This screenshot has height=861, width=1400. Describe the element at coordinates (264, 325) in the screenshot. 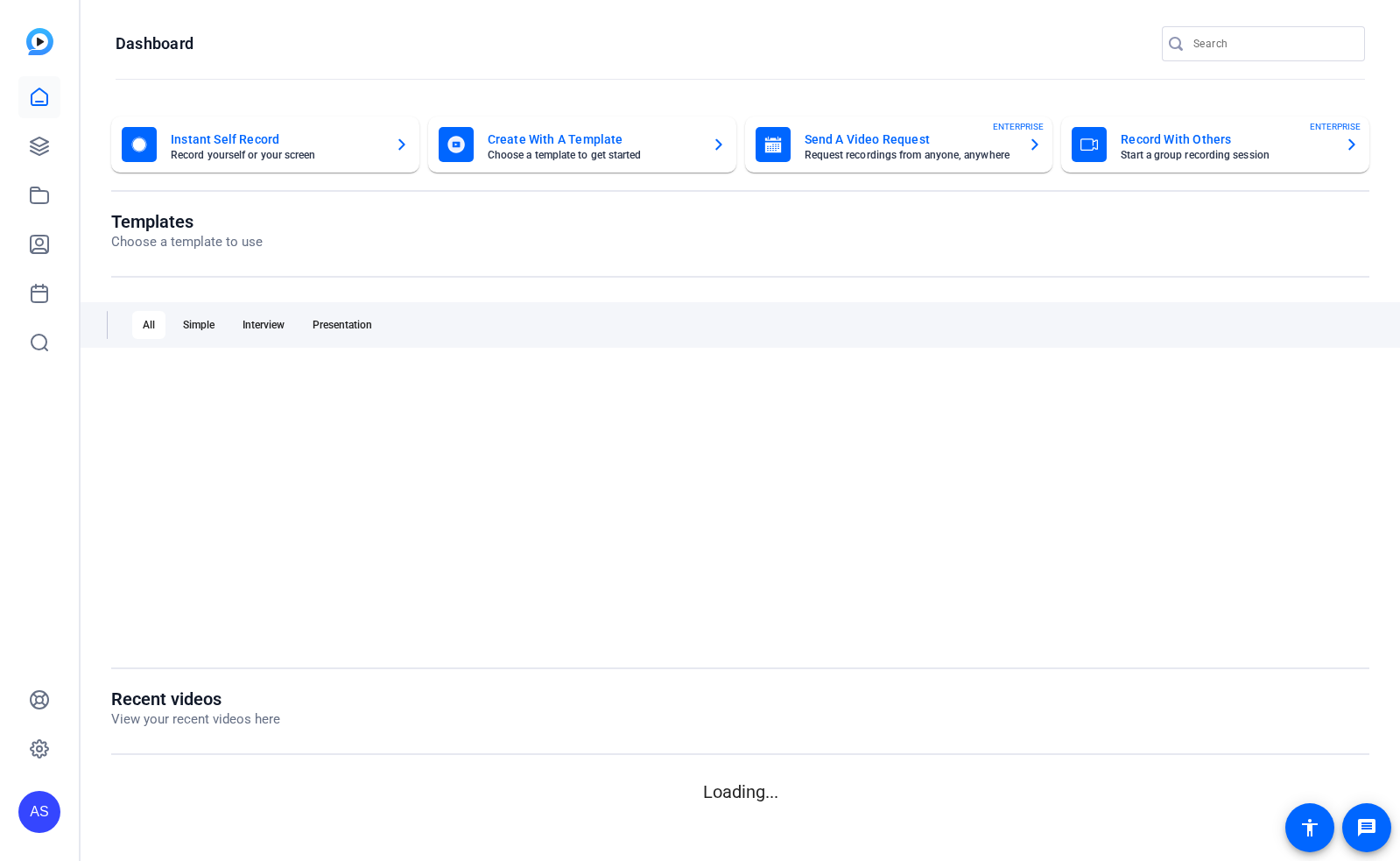

I see `div: Interview` at that location.